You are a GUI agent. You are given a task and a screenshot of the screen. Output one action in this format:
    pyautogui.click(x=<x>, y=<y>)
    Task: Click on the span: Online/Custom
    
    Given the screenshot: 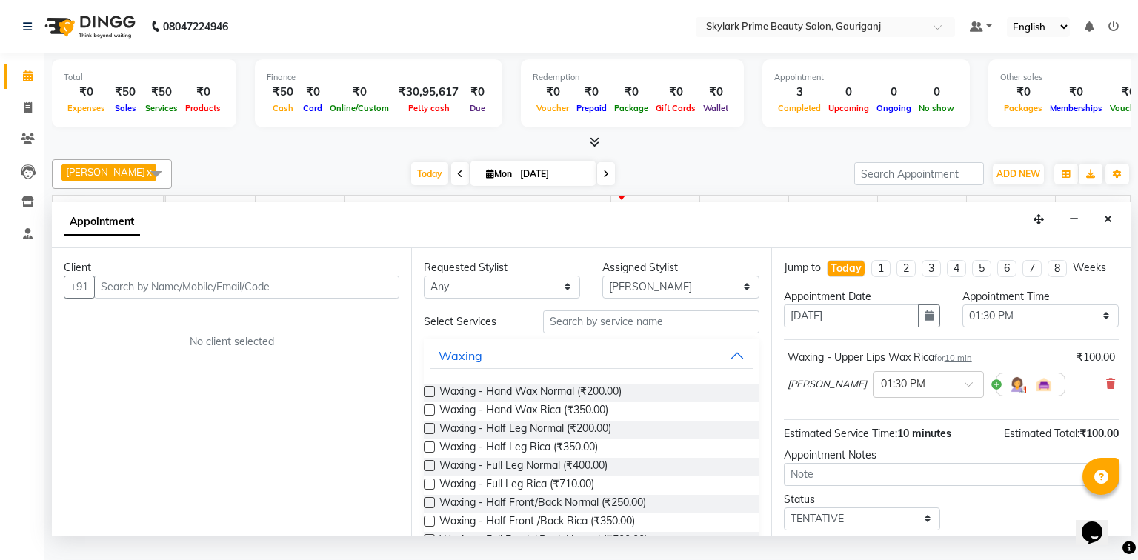 What is the action you would take?
    pyautogui.click(x=359, y=108)
    